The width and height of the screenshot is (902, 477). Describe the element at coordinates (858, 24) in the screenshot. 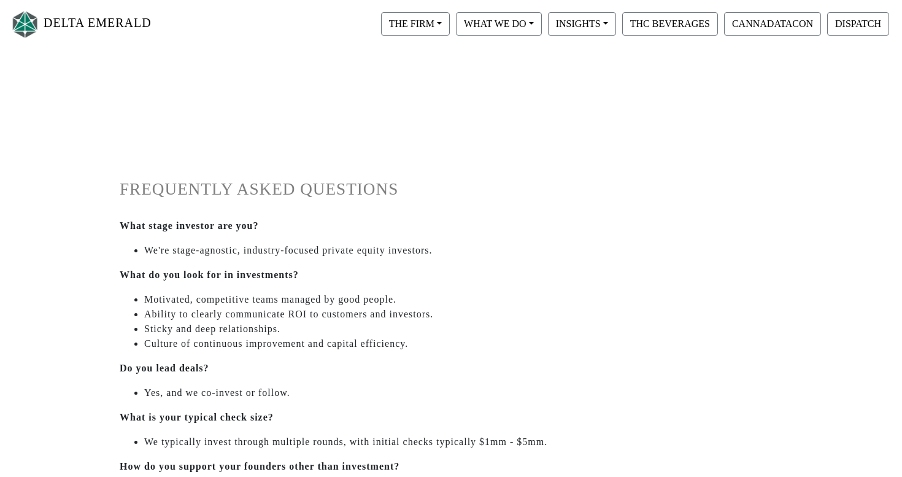

I see `button: DISPATCH` at that location.